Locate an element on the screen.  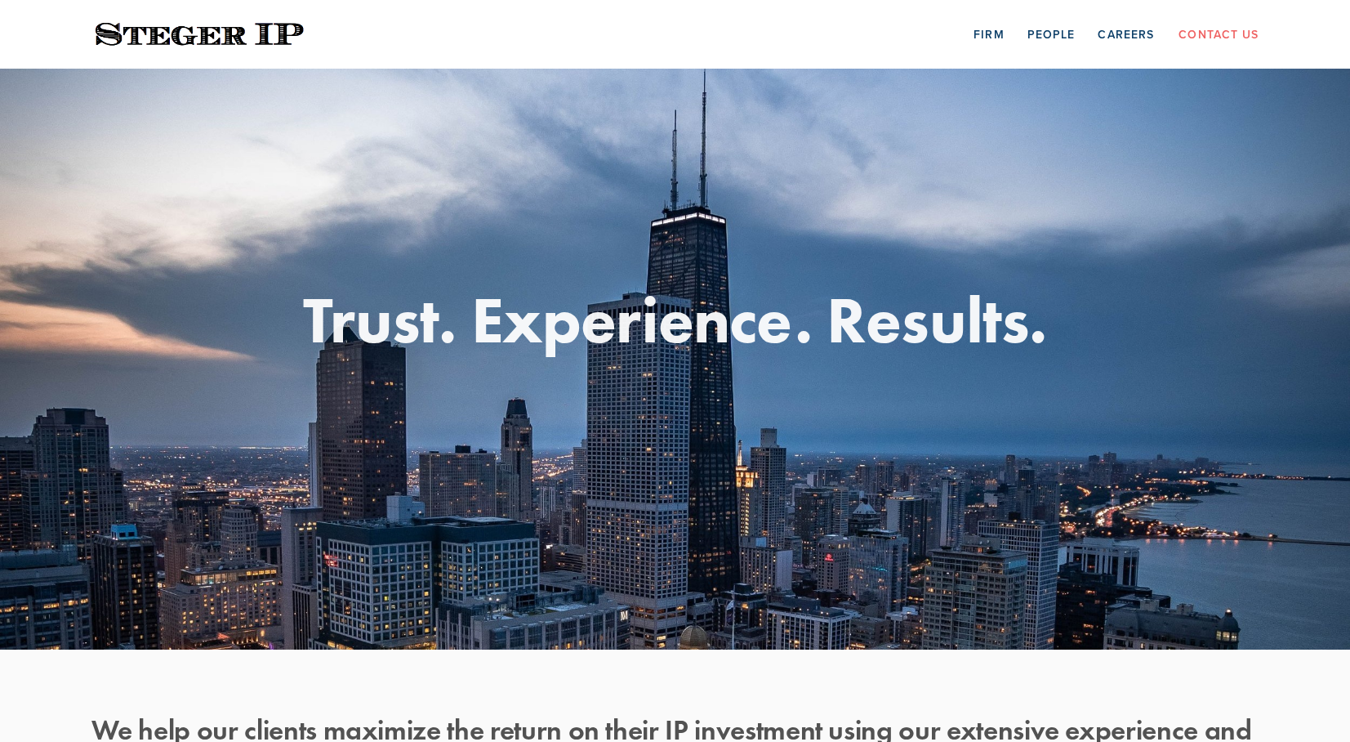
h1: Trust. Experience. Results. is located at coordinates (676, 319).